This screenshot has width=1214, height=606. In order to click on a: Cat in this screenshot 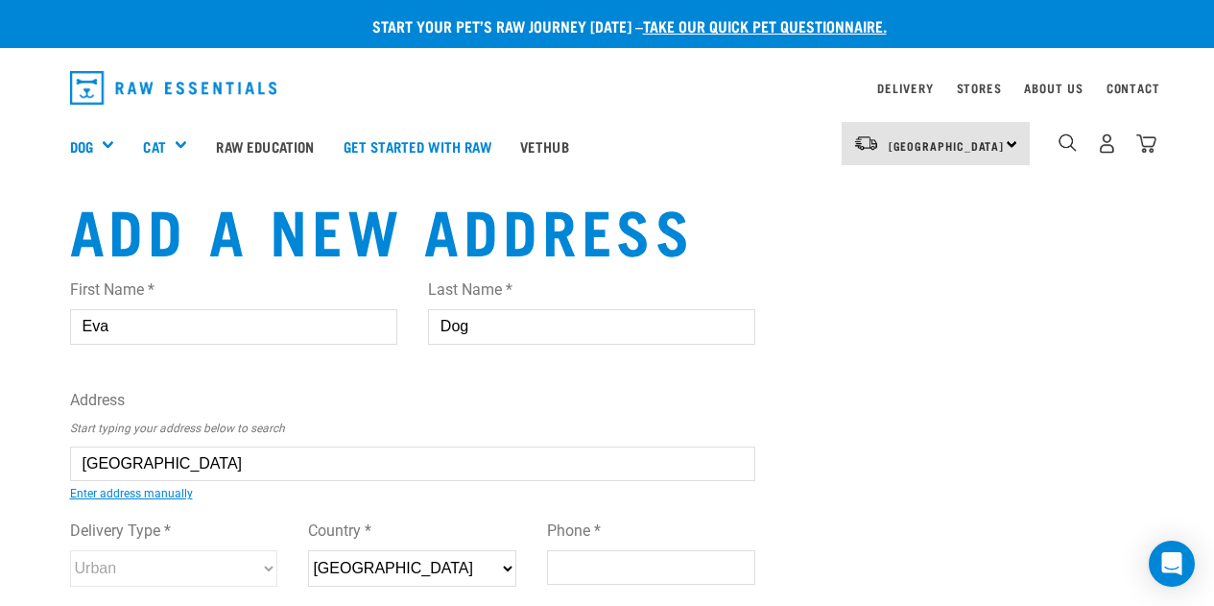, I will do `click(154, 146)`.